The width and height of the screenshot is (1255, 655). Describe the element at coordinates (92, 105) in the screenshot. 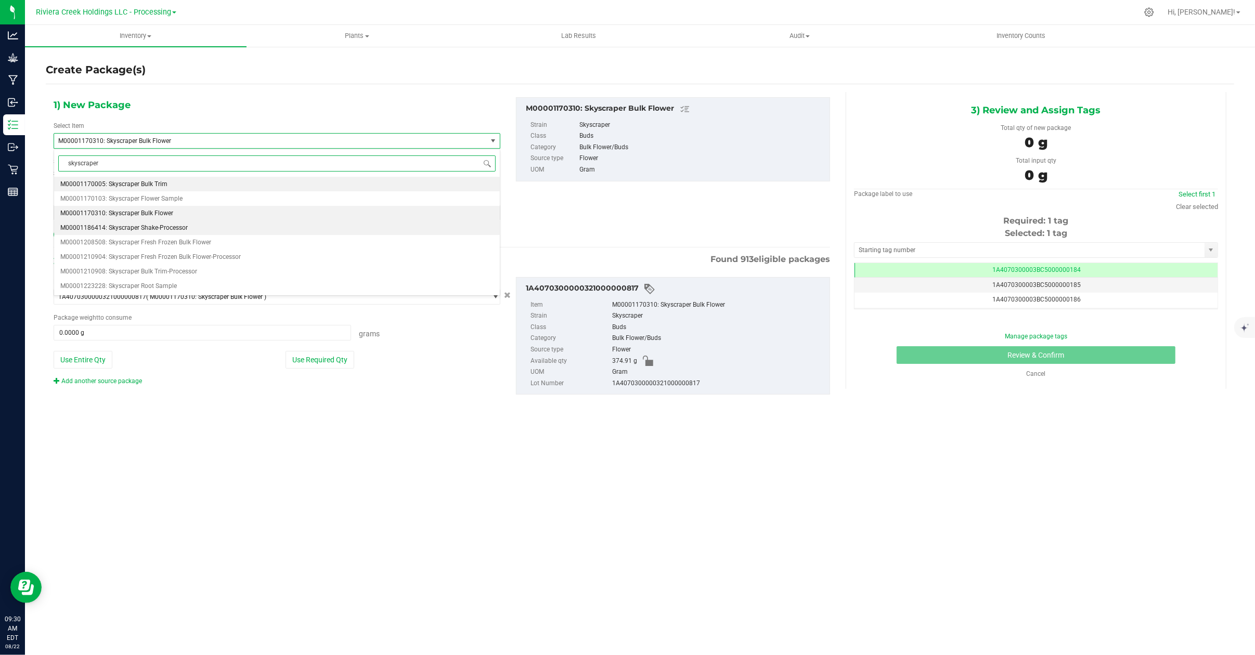

I see `span: 1) New Package` at that location.